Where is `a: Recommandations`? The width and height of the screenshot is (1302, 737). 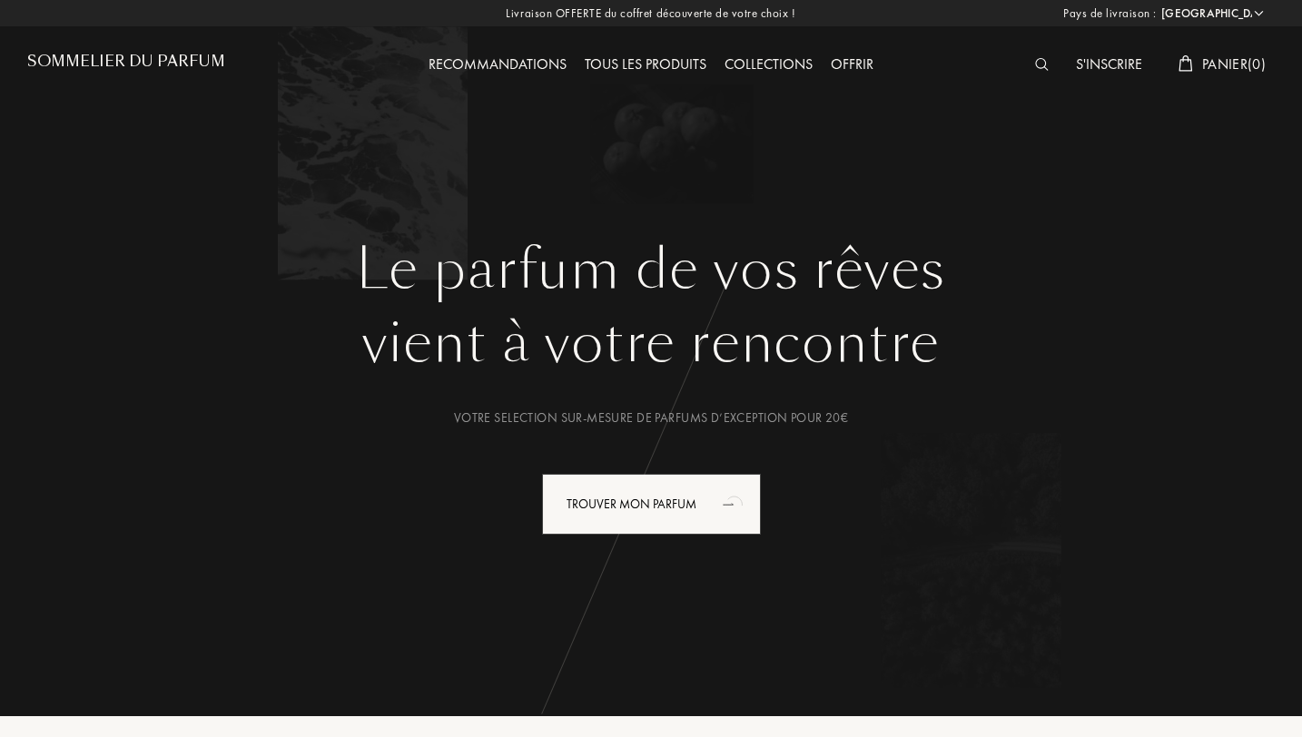 a: Recommandations is located at coordinates (498, 64).